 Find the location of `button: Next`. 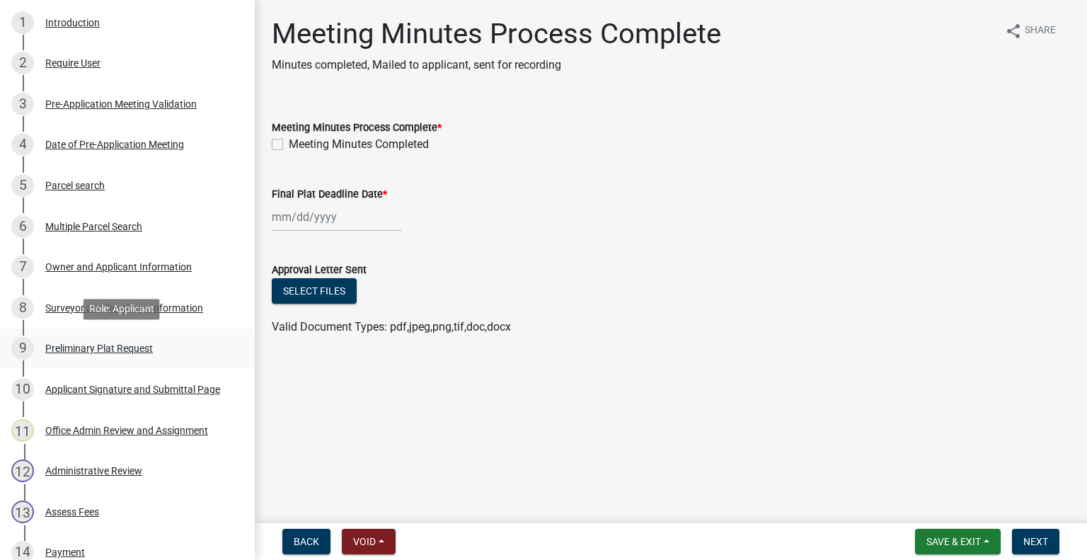

button: Next is located at coordinates (1035, 541).